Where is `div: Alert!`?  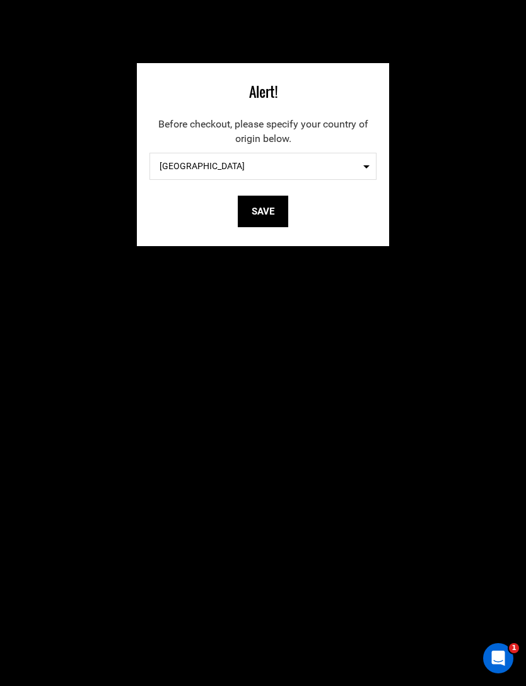
div: Alert! is located at coordinates (263, 91).